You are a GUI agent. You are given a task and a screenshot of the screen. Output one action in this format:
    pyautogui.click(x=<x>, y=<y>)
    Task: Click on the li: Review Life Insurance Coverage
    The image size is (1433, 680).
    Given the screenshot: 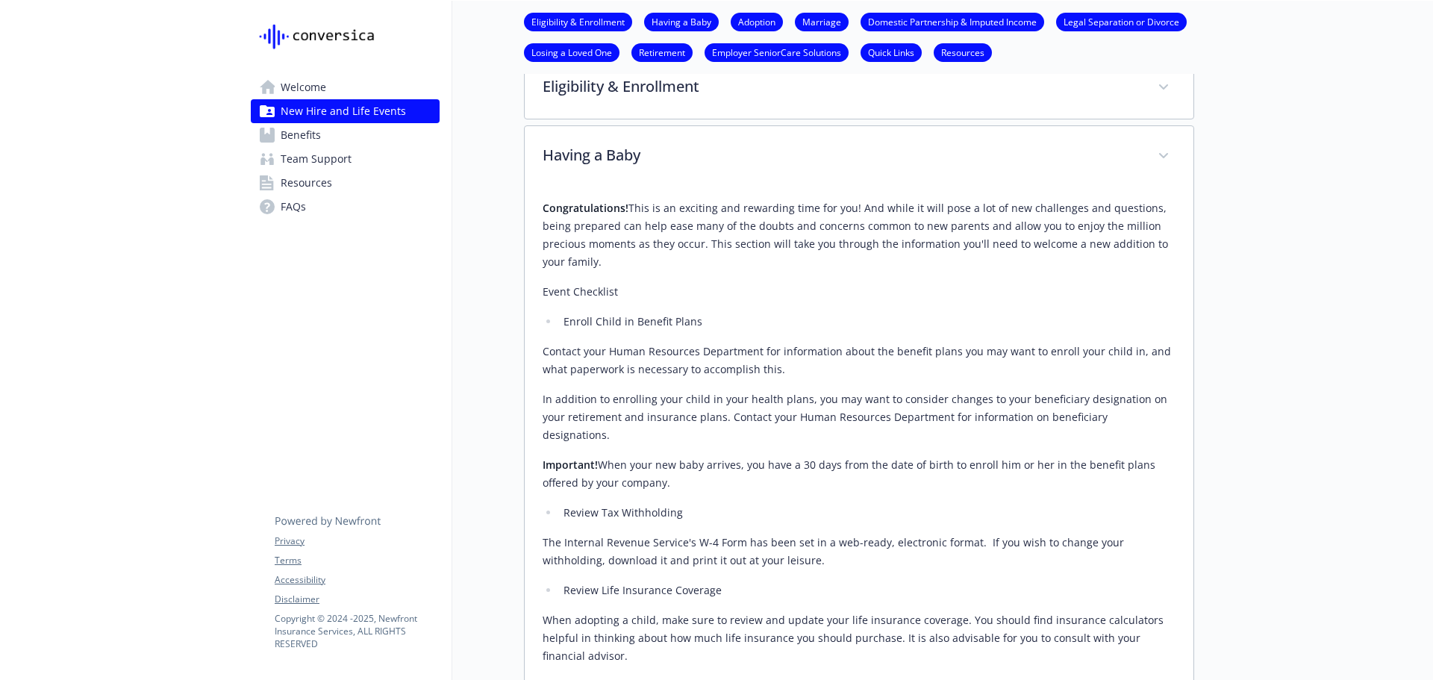 What is the action you would take?
    pyautogui.click(x=867, y=590)
    